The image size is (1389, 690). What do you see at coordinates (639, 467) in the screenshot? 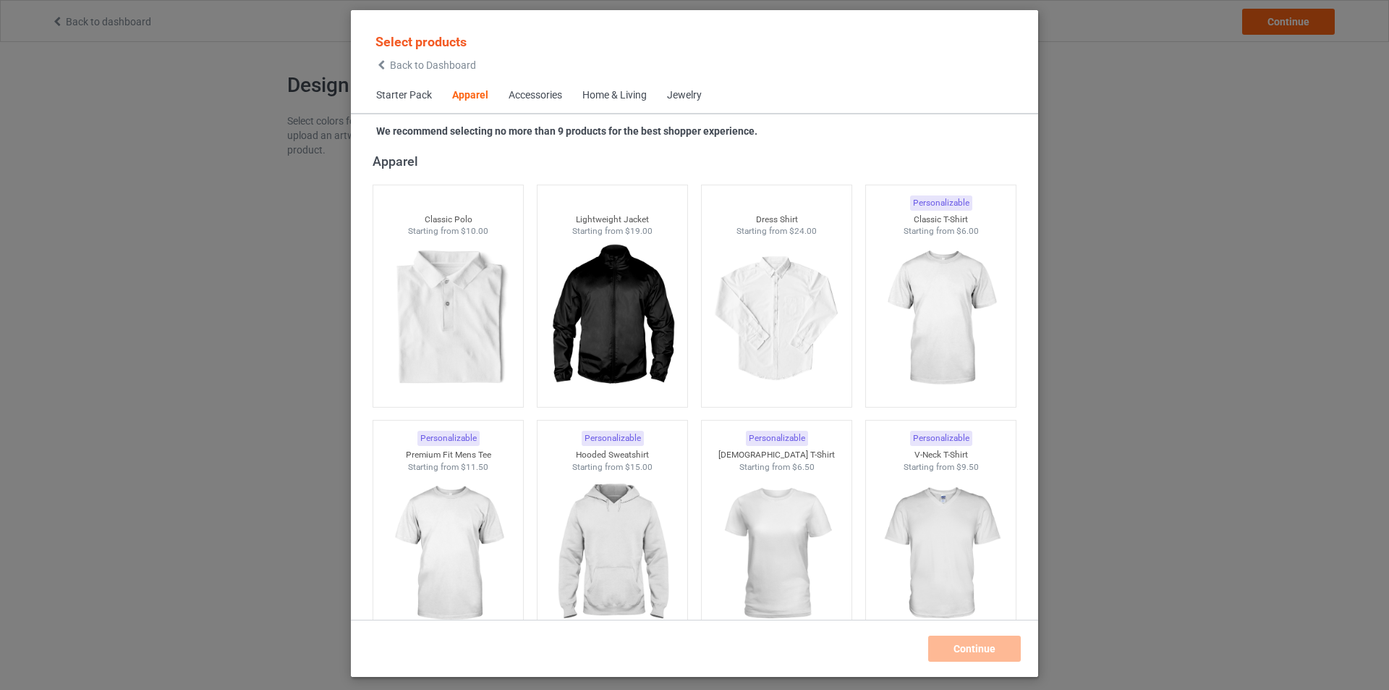
I see `span: $15.00` at bounding box center [639, 467].